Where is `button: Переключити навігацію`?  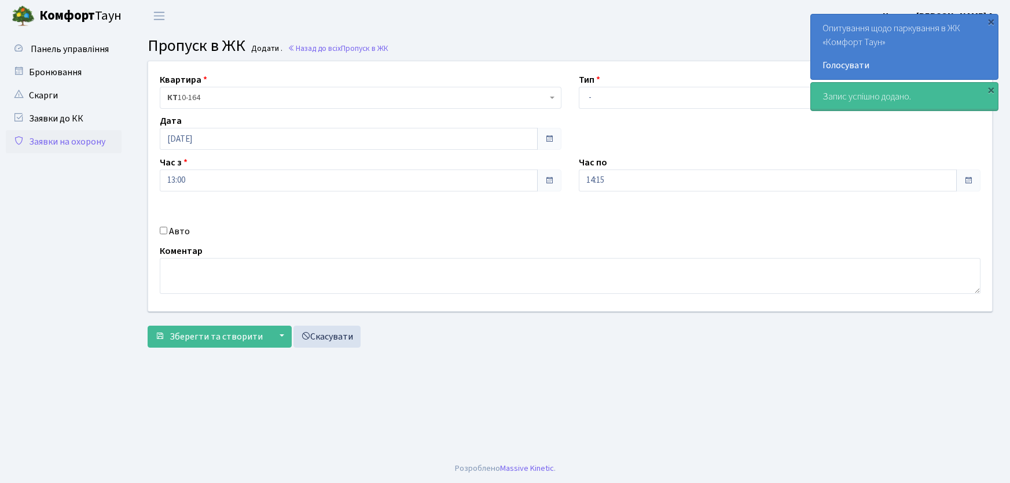 button: Переключити навігацію is located at coordinates (159, 16).